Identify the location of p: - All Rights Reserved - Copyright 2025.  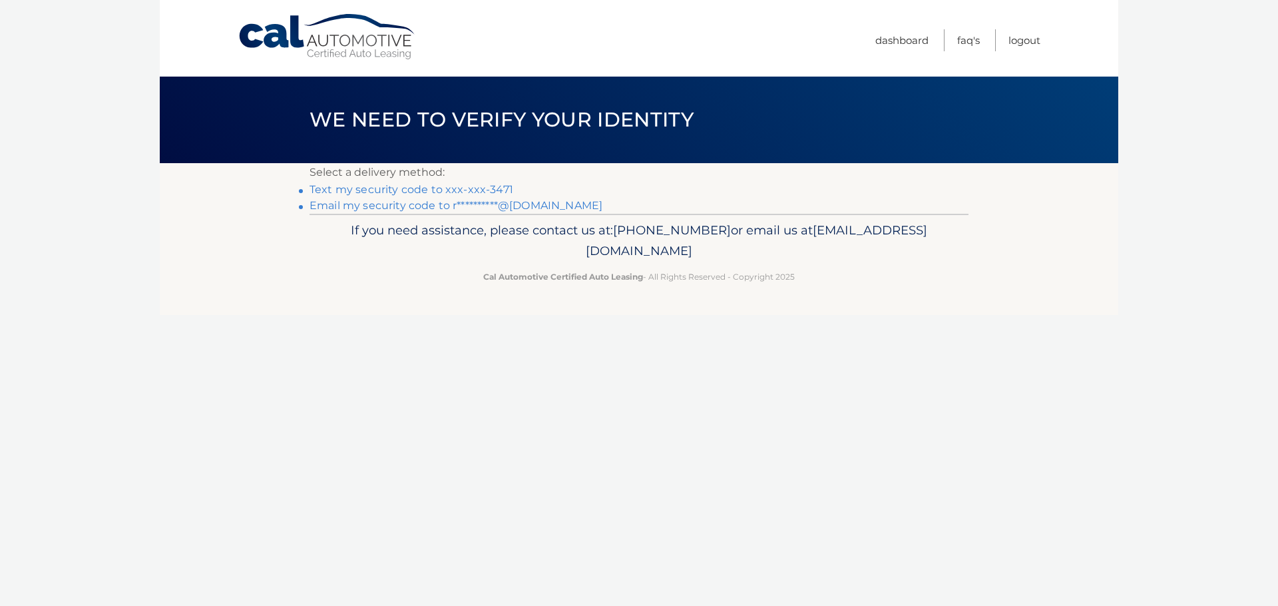
(639, 276).